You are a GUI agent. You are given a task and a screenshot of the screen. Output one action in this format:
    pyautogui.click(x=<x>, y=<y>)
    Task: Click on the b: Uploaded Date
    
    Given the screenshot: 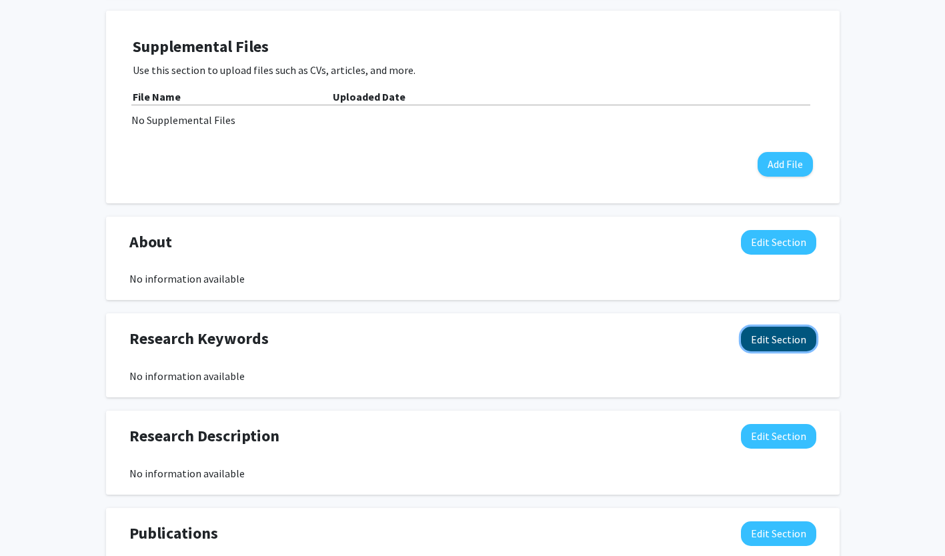 What is the action you would take?
    pyautogui.click(x=369, y=97)
    